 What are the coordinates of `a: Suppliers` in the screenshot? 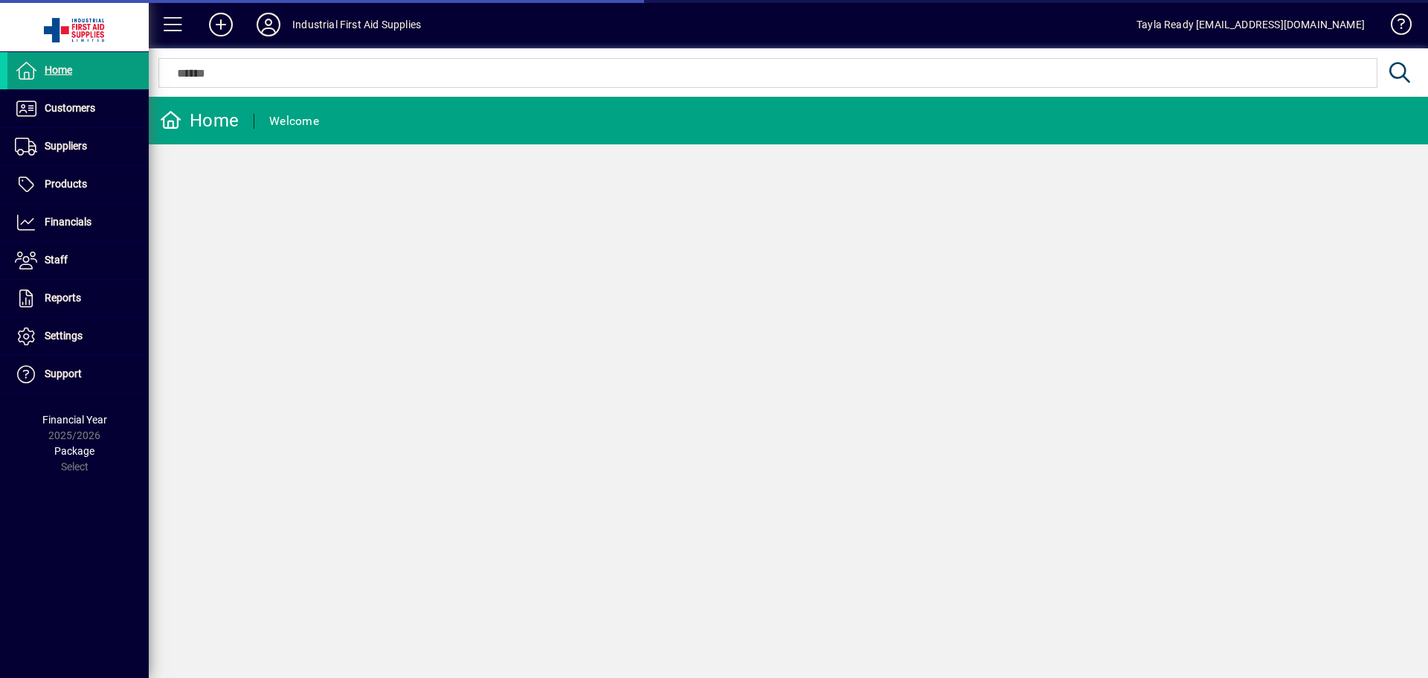 It's located at (78, 147).